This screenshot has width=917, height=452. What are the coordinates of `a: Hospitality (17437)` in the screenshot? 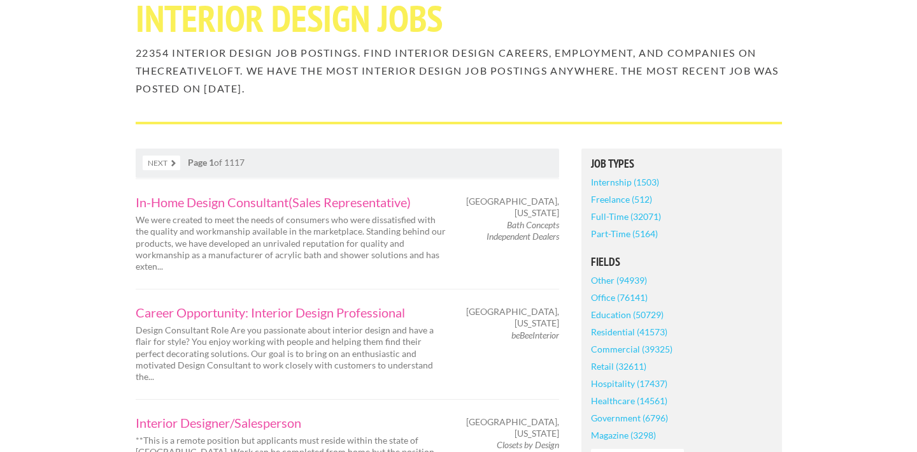 It's located at (629, 383).